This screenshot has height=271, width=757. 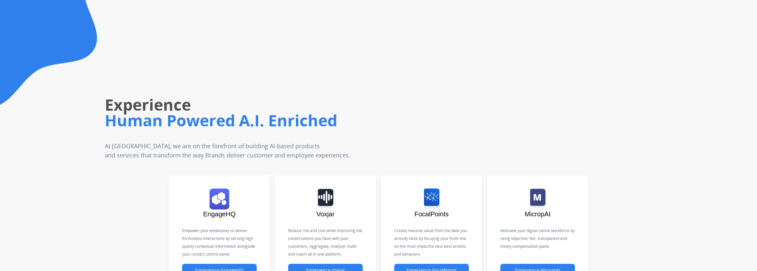 What do you see at coordinates (432, 214) in the screenshot?
I see `span: FocalPoints` at bounding box center [432, 214].